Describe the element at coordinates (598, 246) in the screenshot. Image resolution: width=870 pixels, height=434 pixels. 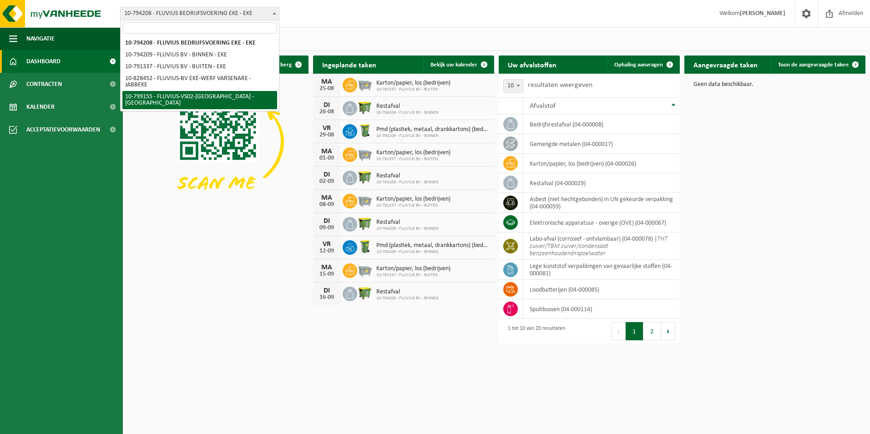
I see `i: THT zuiver/TBM zuiver/condensaat benzeenhoudend+spoelwater` at that location.